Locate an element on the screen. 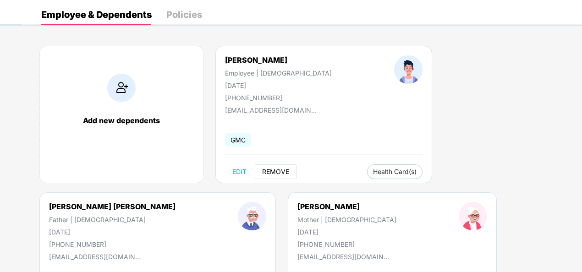 Image resolution: width=582 pixels, height=272 pixels. span: Health Card(s) is located at coordinates (395, 172).